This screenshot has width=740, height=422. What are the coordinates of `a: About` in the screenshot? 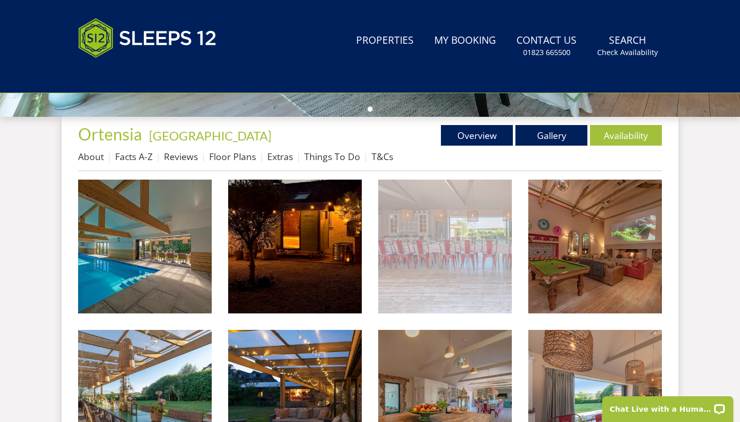 It's located at (91, 156).